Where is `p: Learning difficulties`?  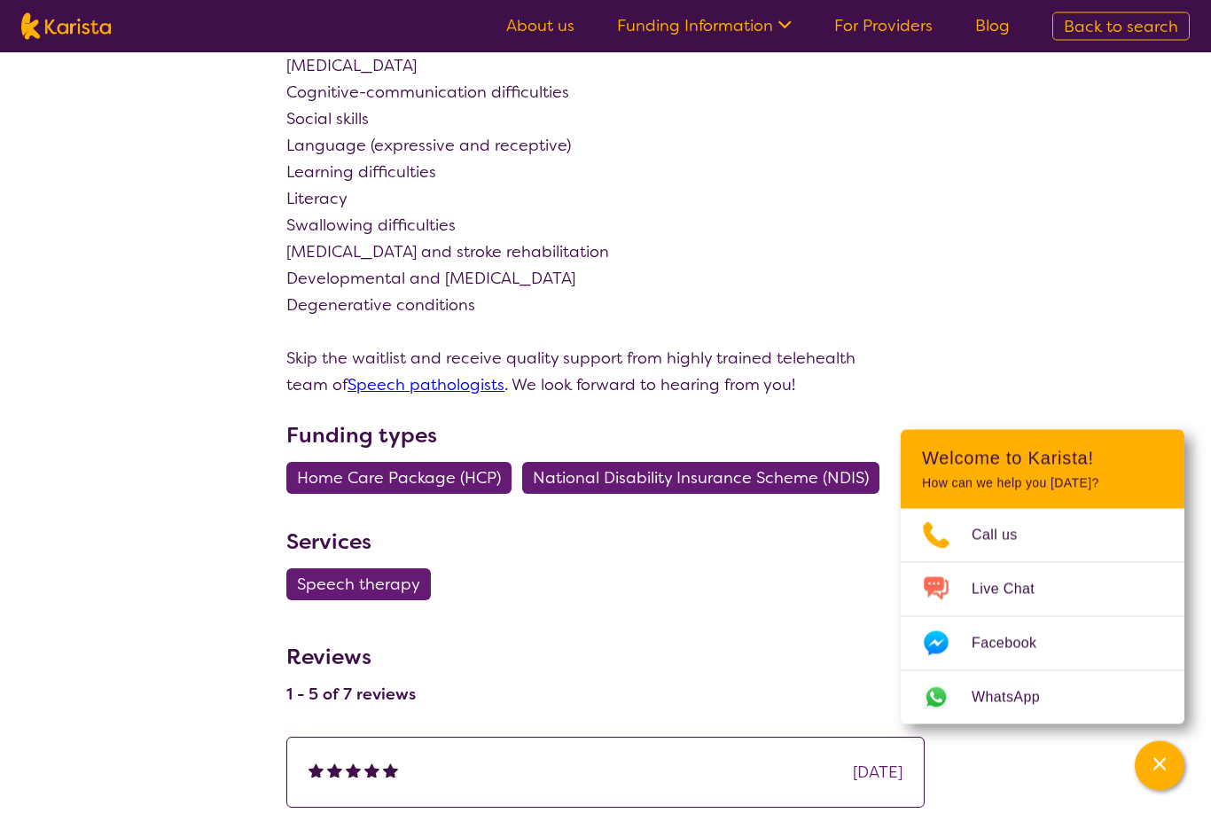 p: Learning difficulties is located at coordinates (605, 173).